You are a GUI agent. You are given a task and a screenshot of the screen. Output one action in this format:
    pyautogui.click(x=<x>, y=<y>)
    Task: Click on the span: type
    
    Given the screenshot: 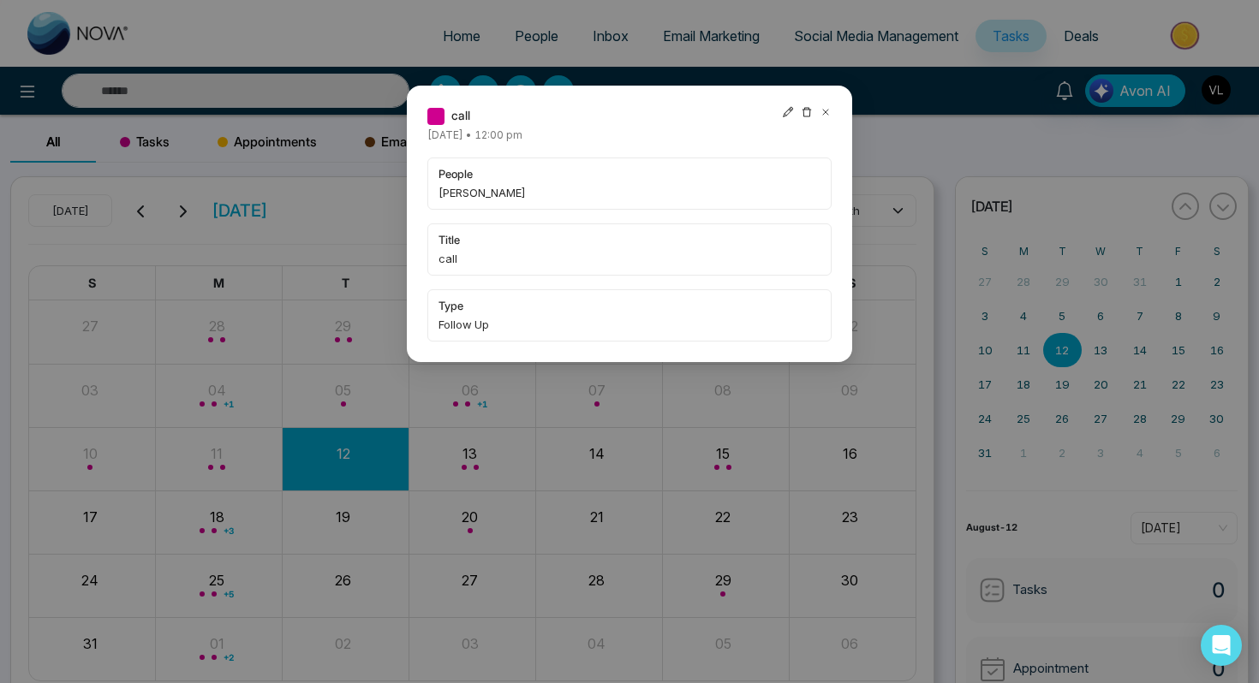 What is the action you would take?
    pyautogui.click(x=629, y=306)
    